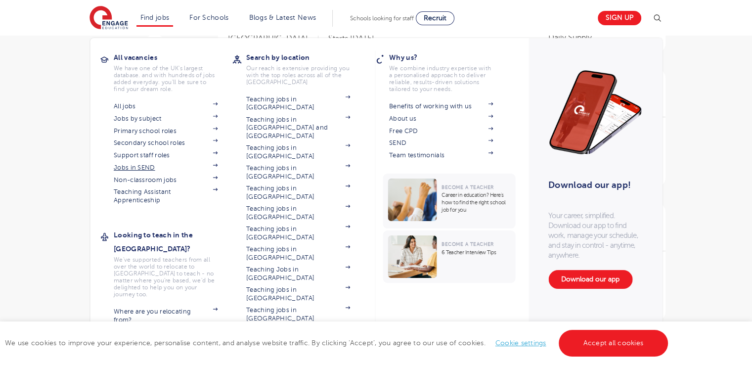 This screenshot has width=752, height=365. What do you see at coordinates (590, 279) in the screenshot?
I see `a: Download our app` at bounding box center [590, 279].